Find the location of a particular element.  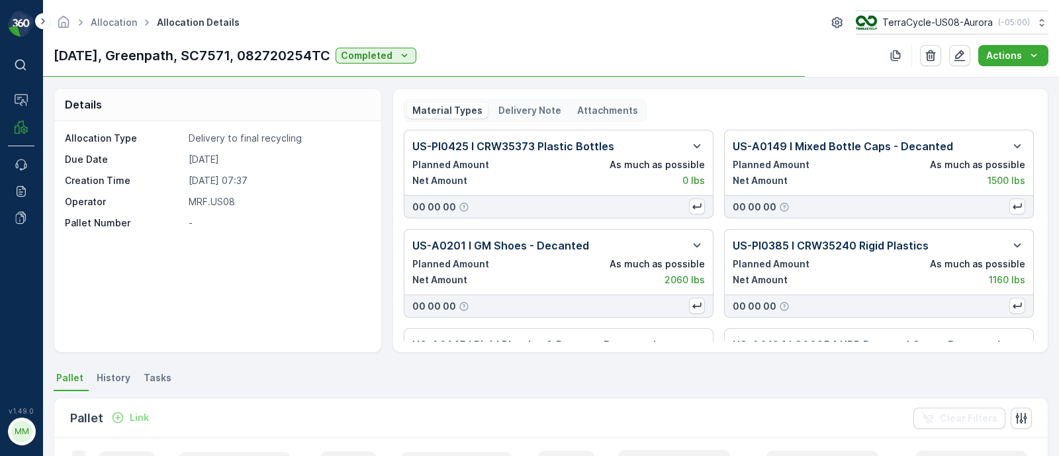

p: US-A0201 I GM Shoes - Decanted is located at coordinates (501, 246).